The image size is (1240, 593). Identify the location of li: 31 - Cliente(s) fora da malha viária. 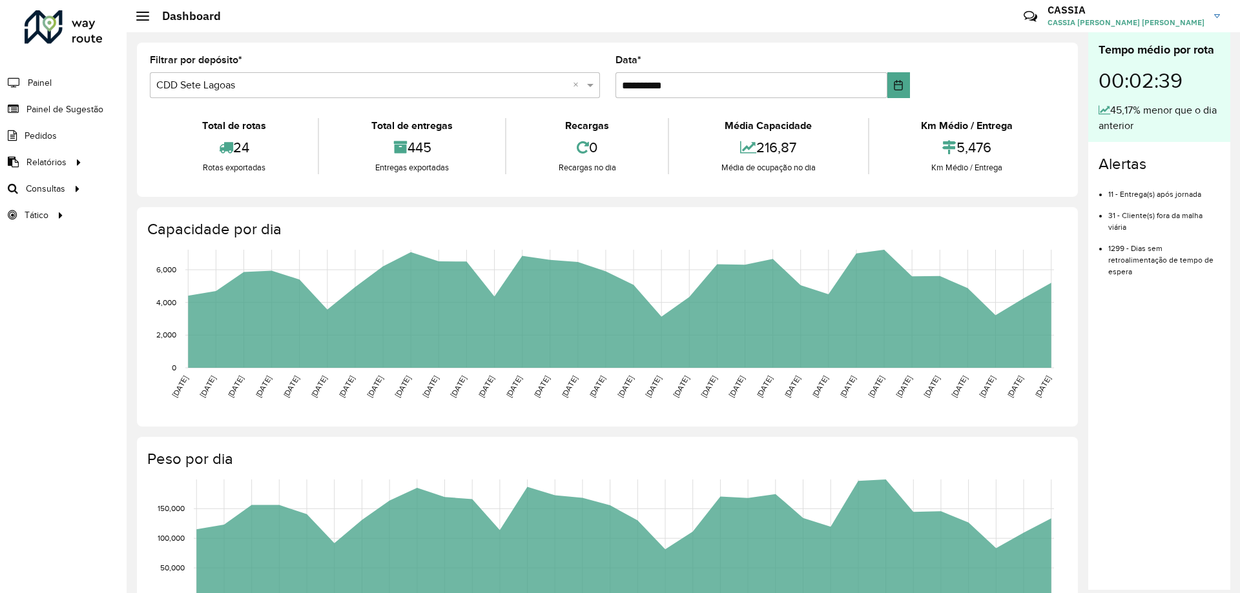
(1163, 216).